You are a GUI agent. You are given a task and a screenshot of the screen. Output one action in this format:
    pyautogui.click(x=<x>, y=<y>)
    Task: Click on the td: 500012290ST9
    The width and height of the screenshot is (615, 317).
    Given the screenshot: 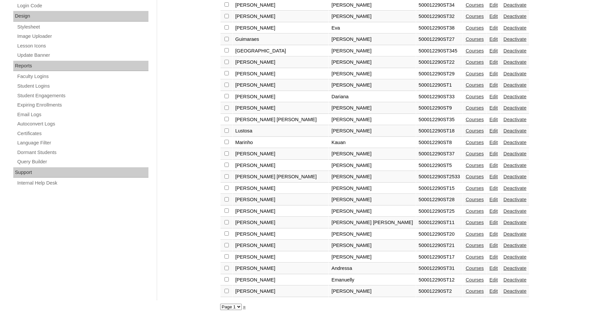 What is the action you would take?
    pyautogui.click(x=439, y=108)
    